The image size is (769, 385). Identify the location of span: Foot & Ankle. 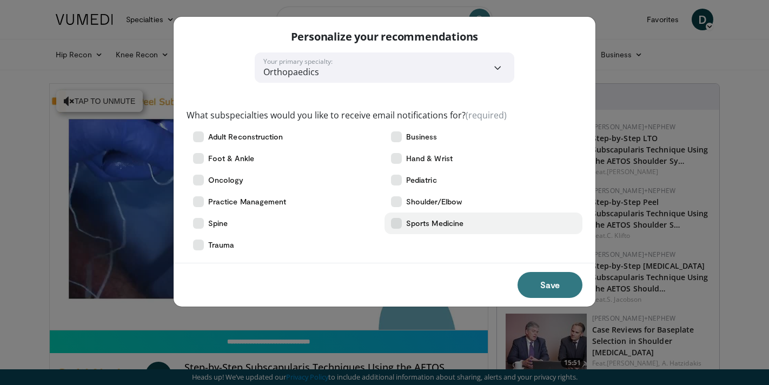
(231, 158).